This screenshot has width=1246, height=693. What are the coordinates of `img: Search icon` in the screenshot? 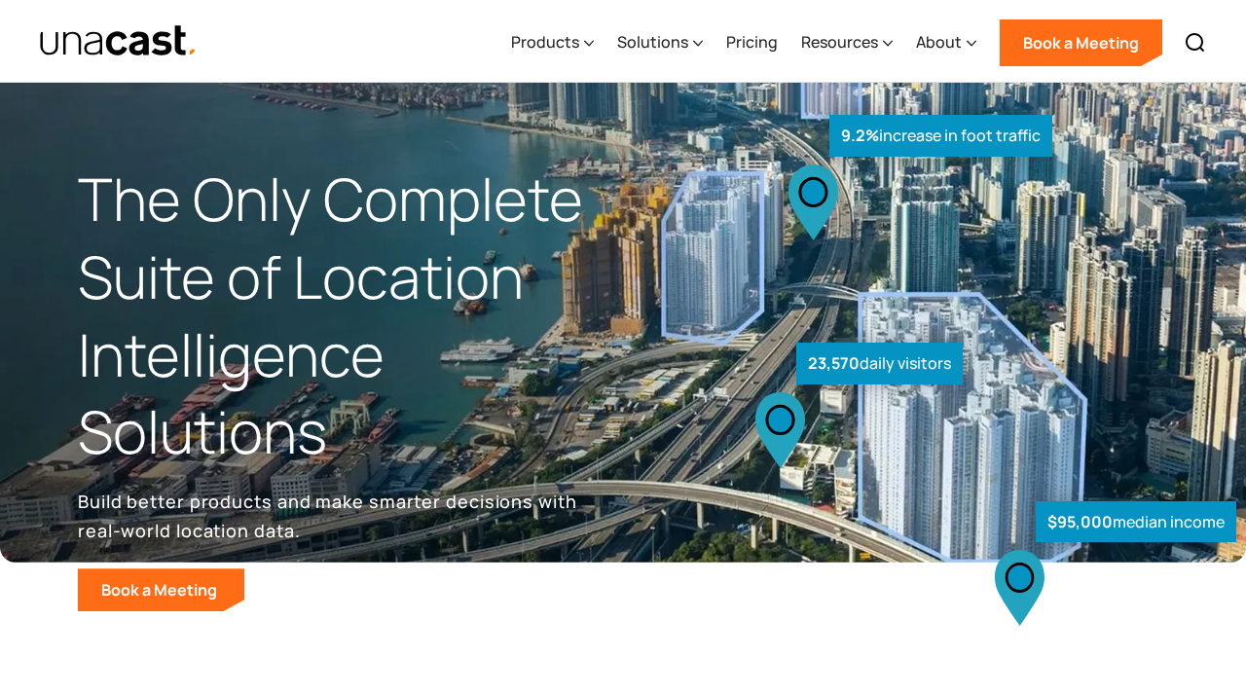 It's located at (1195, 43).